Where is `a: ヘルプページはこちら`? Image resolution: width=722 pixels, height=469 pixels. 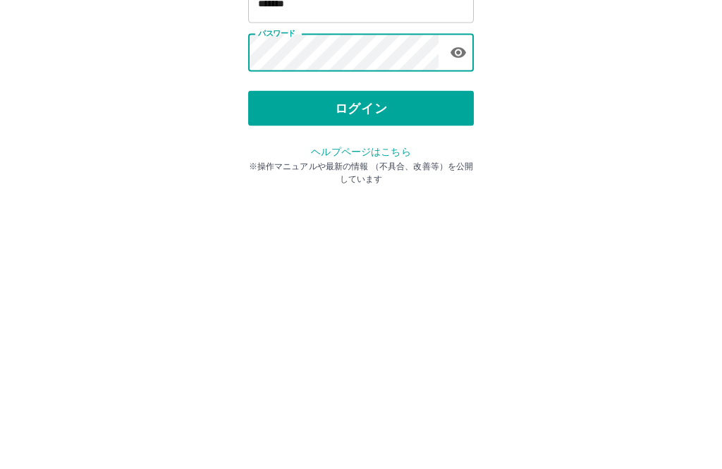 a: ヘルプページはこちら is located at coordinates (360, 305).